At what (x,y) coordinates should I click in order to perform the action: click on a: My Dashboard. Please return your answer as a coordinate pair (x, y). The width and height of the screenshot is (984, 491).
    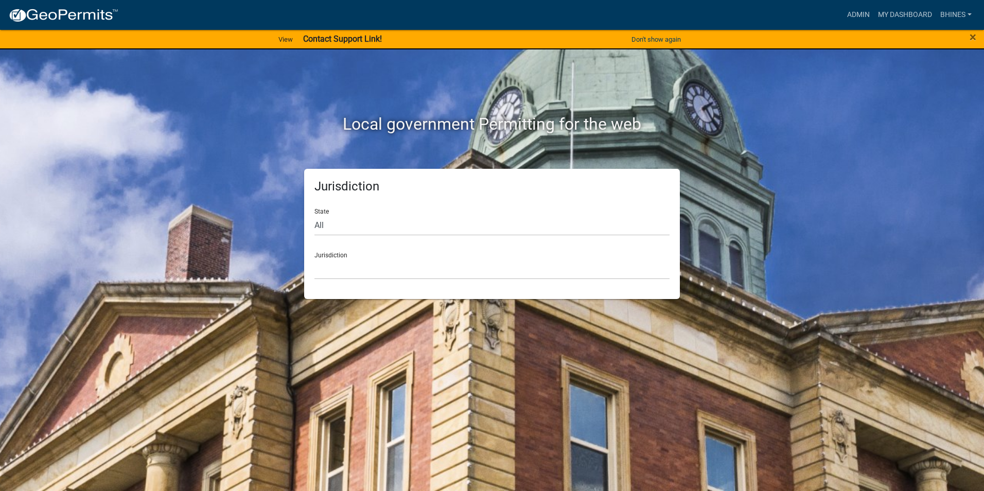
    Looking at the image, I should click on (905, 15).